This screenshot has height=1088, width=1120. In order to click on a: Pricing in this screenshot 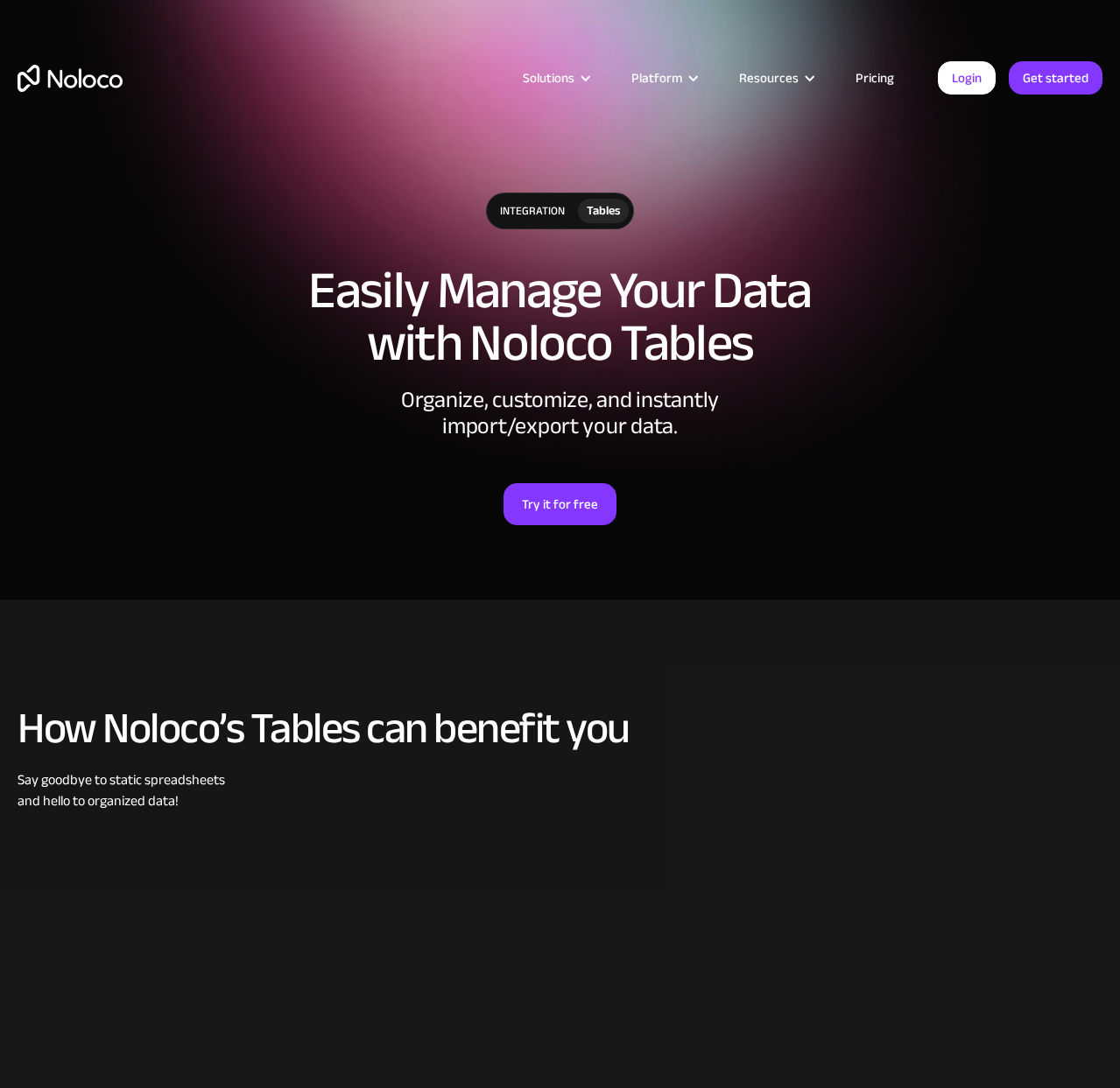, I will do `click(875, 77)`.